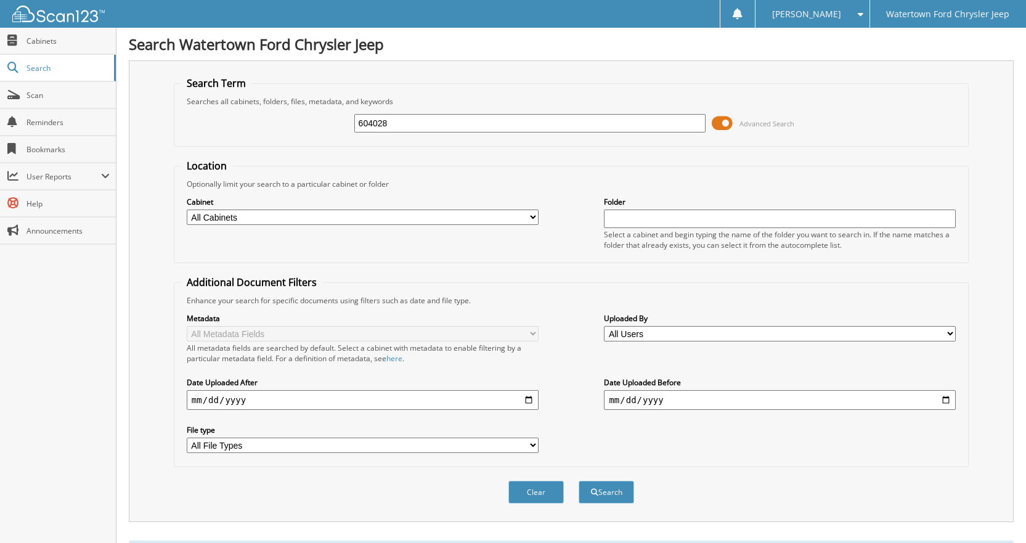  I want to click on button: Search, so click(606, 492).